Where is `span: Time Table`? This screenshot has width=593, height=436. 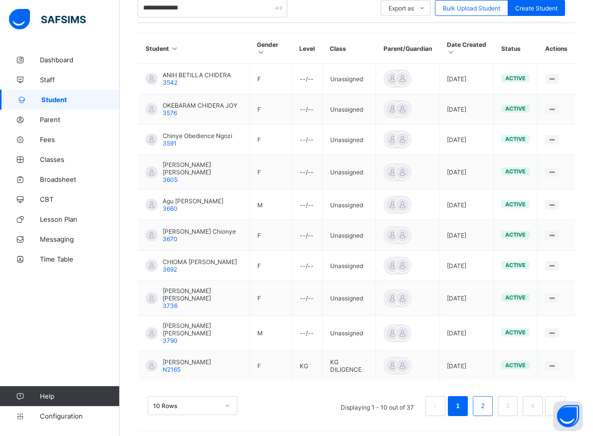 span: Time Table is located at coordinates (80, 259).